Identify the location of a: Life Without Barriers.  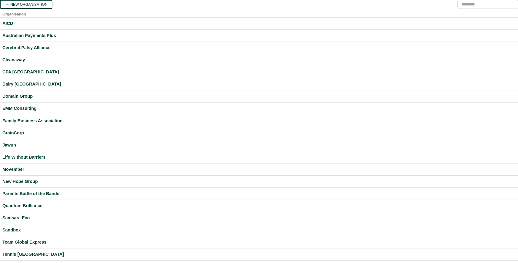
(259, 157).